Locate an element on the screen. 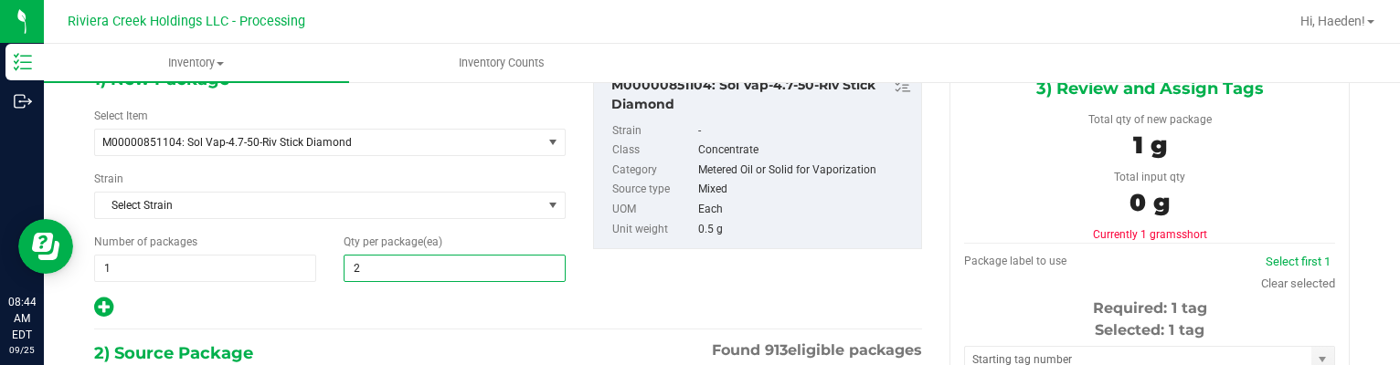 The height and width of the screenshot is (365, 1400). label: Category is located at coordinates (653, 171).